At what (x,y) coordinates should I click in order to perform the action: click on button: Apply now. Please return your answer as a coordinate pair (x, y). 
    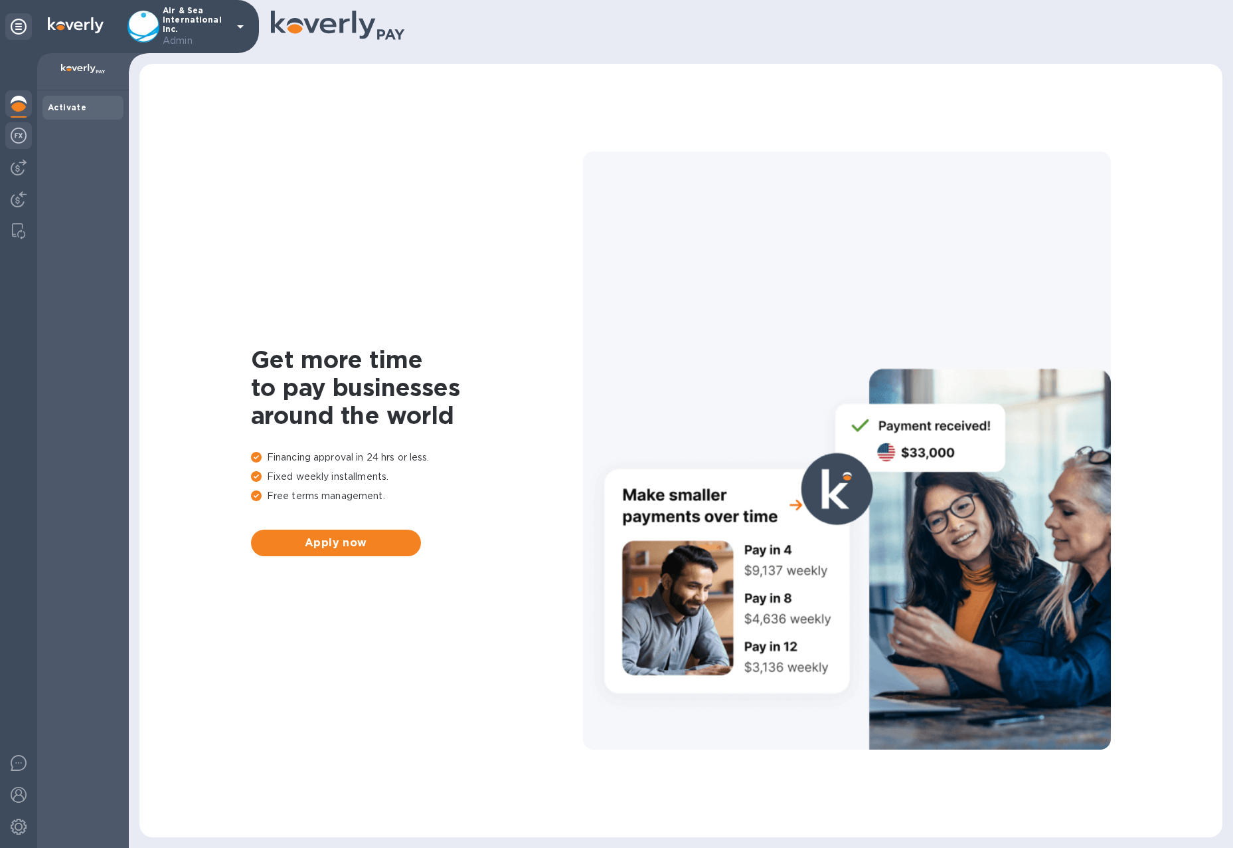
    Looking at the image, I should click on (336, 543).